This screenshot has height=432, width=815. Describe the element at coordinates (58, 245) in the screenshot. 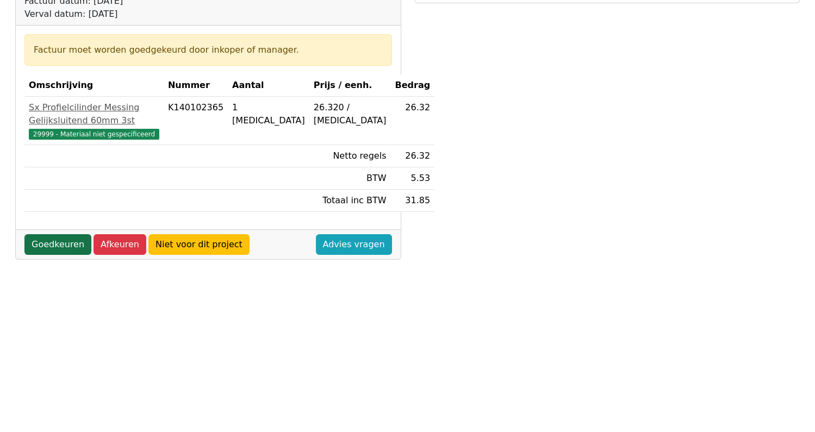

I see `a: Goedkeuren` at that location.